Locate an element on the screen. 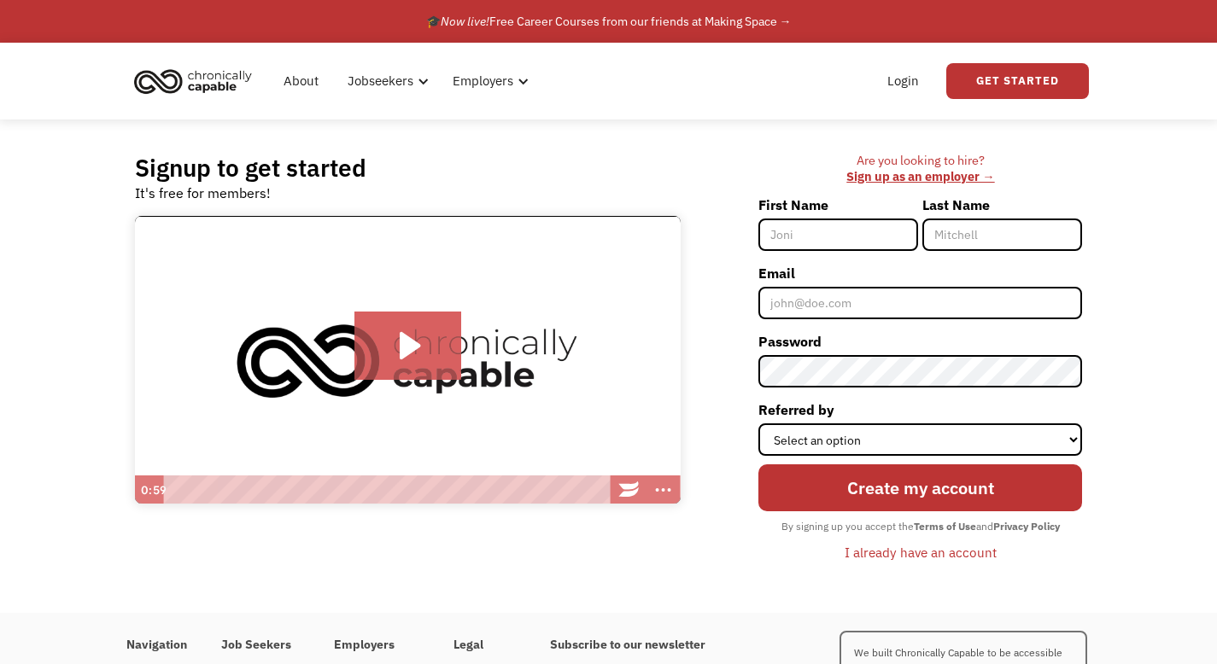  label: First Name is located at coordinates (838, 205).